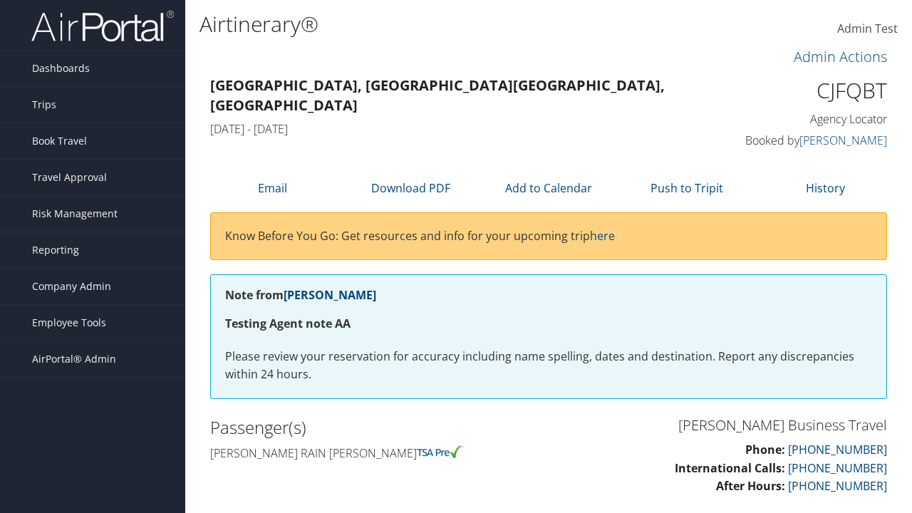  Describe the element at coordinates (432, 24) in the screenshot. I see `h1: Airtinerary®` at that location.